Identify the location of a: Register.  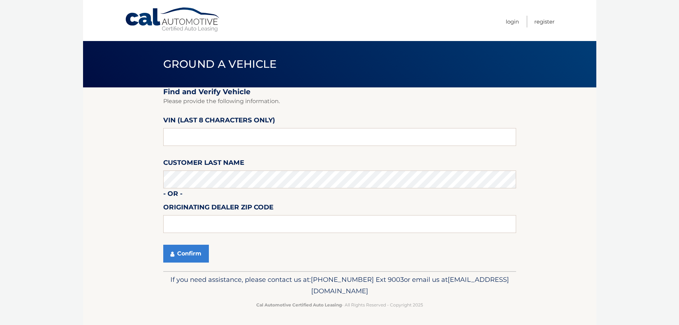
(544, 21).